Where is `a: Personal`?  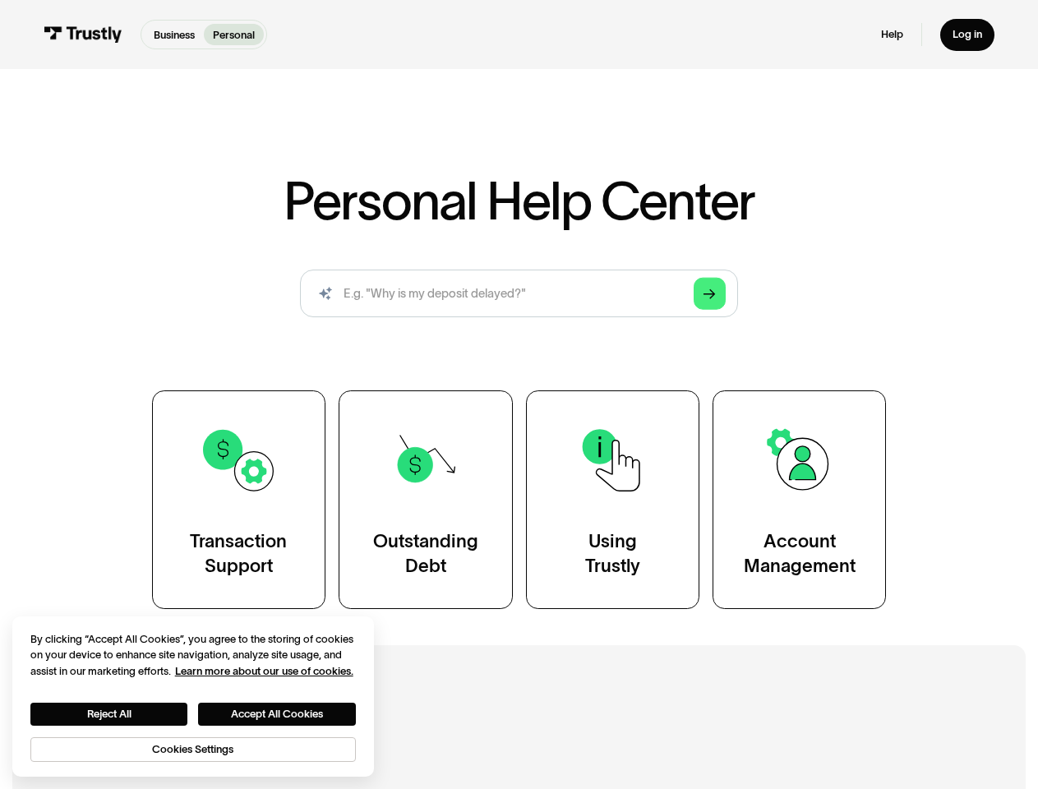 a: Personal is located at coordinates (233, 35).